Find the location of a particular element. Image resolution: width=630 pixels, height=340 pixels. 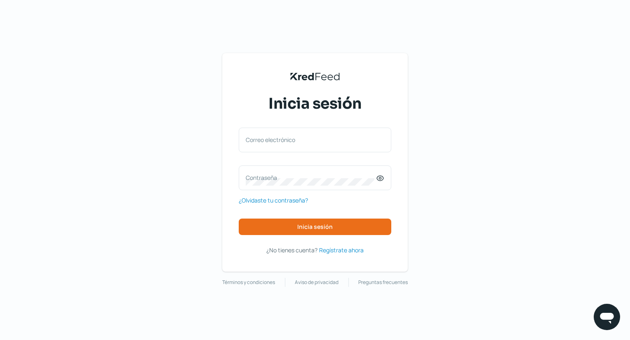

button: Inicia sesión is located at coordinates (315, 227).